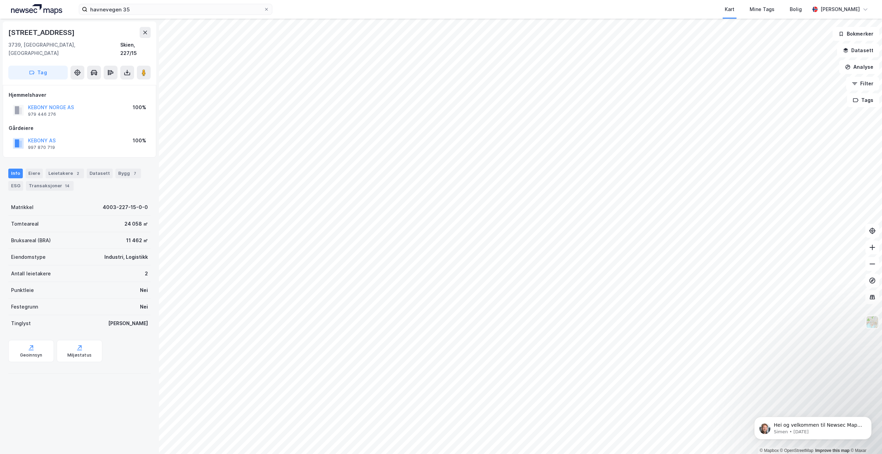 This screenshot has height=454, width=882. What do you see at coordinates (860, 67) in the screenshot?
I see `button: Analyse` at bounding box center [860, 67].